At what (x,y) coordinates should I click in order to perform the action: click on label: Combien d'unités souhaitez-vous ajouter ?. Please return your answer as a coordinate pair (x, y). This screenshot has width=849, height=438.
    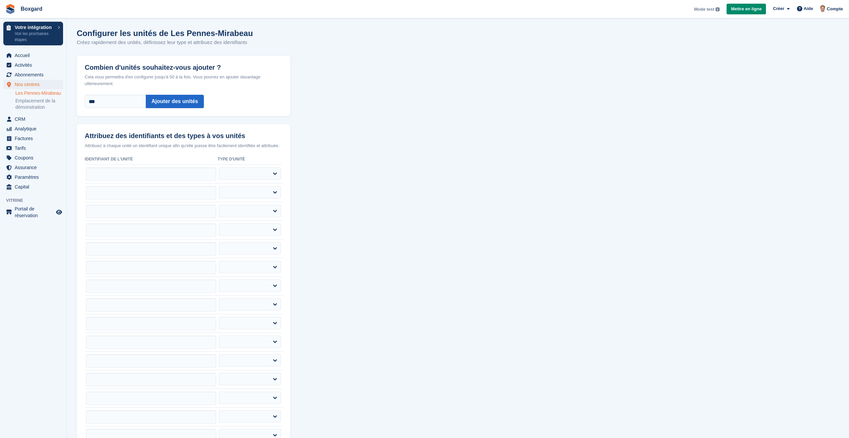
    Looking at the image, I should click on (184, 63).